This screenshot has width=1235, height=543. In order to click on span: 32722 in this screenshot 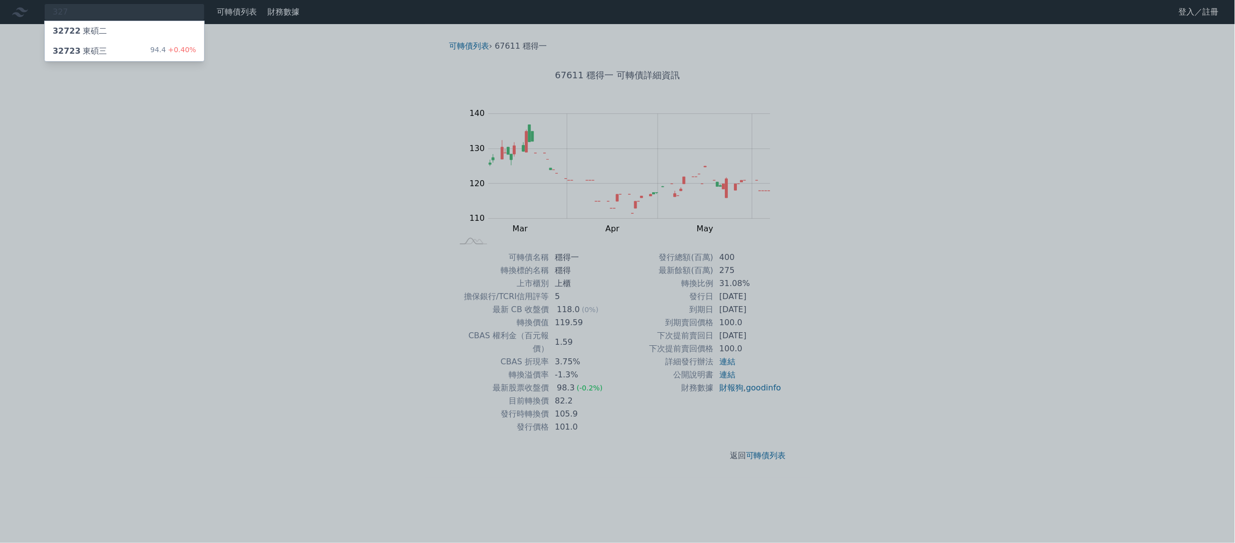, I will do `click(67, 31)`.